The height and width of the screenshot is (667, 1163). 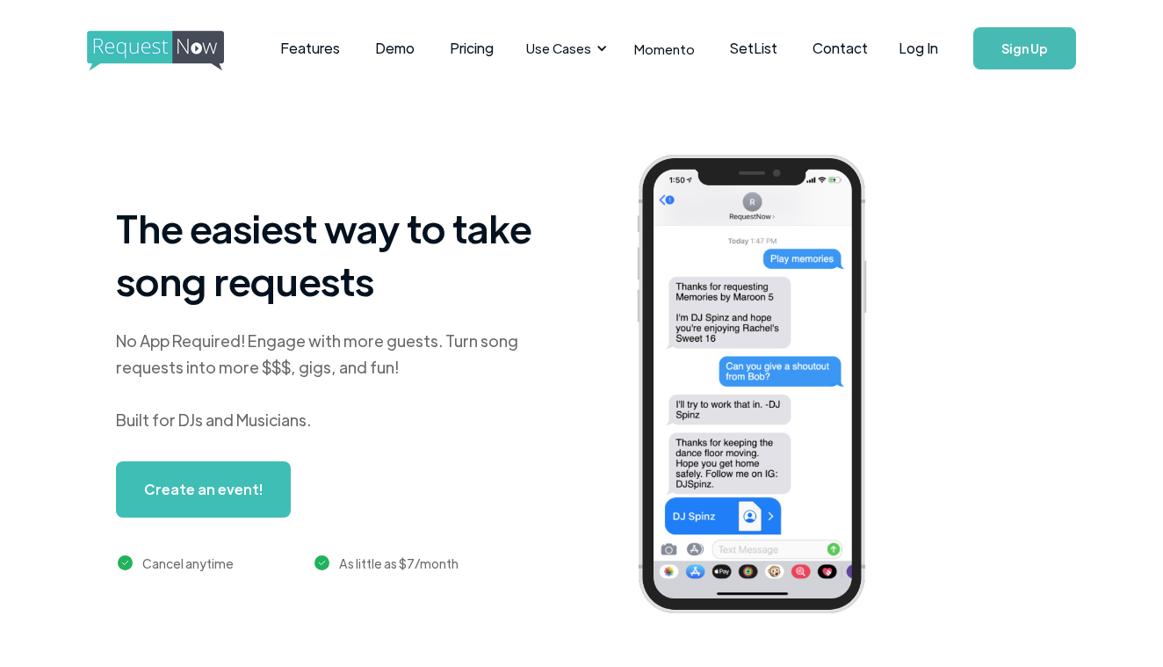 What do you see at coordinates (664, 48) in the screenshot?
I see `a: Momento` at bounding box center [664, 48].